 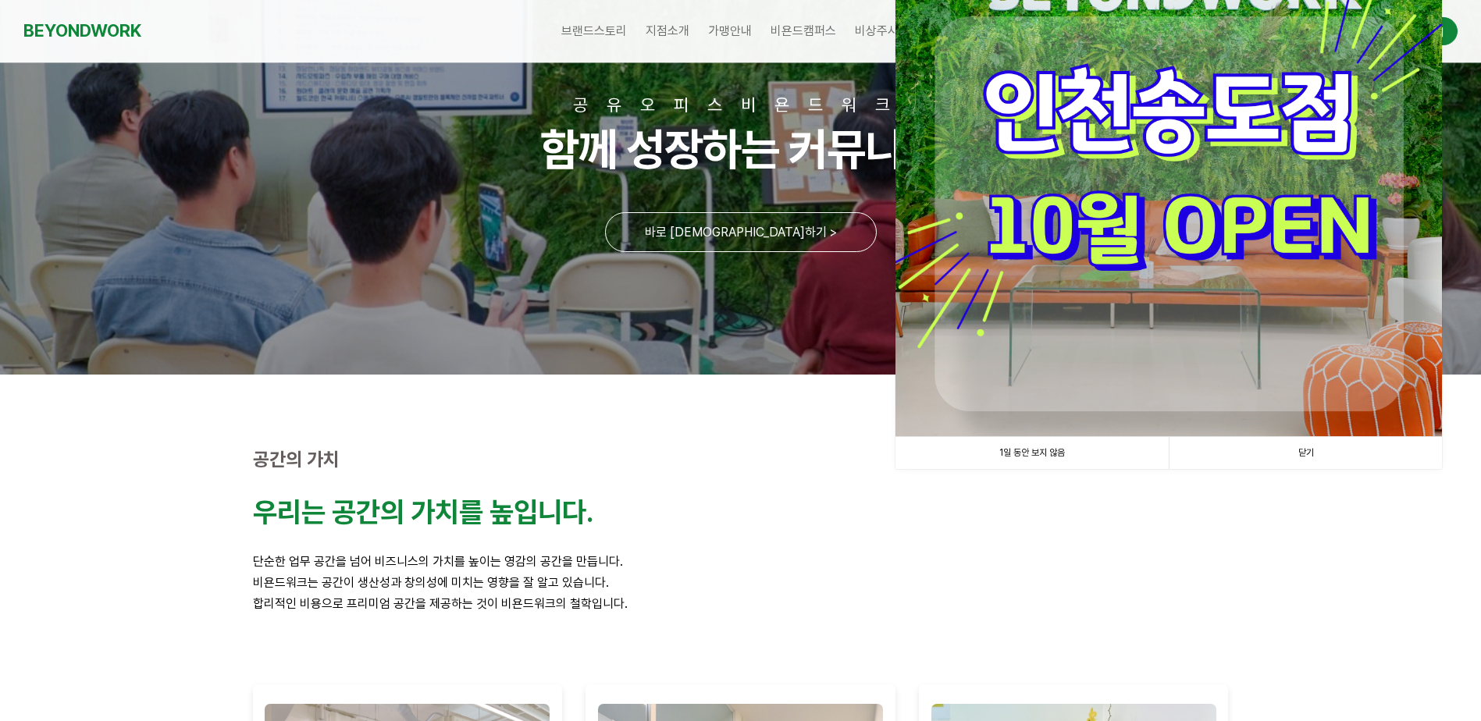 What do you see at coordinates (730, 30) in the screenshot?
I see `span: 가맹안내` at bounding box center [730, 30].